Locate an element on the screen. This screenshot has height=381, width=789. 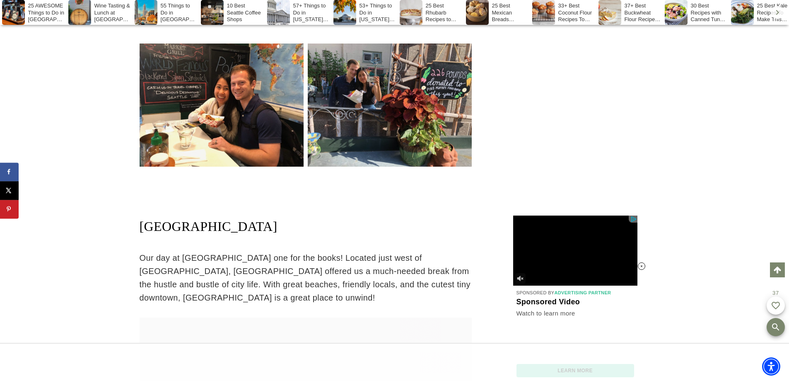
img: OBA_TRANS.png is located at coordinates (633, 219).